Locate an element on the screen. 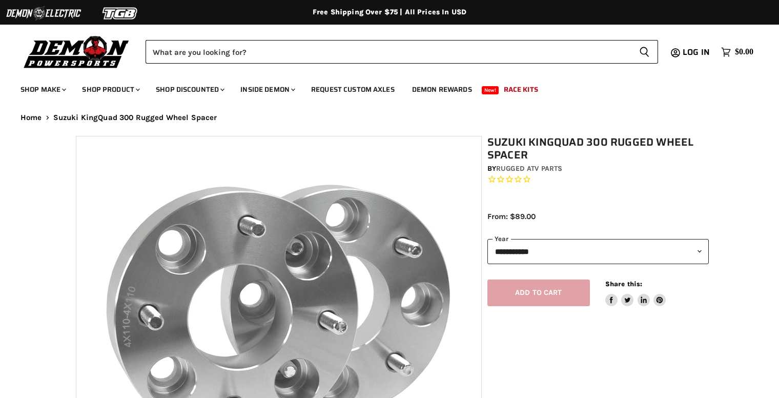 This screenshot has height=398, width=779. a: Home is located at coordinates (31, 117).